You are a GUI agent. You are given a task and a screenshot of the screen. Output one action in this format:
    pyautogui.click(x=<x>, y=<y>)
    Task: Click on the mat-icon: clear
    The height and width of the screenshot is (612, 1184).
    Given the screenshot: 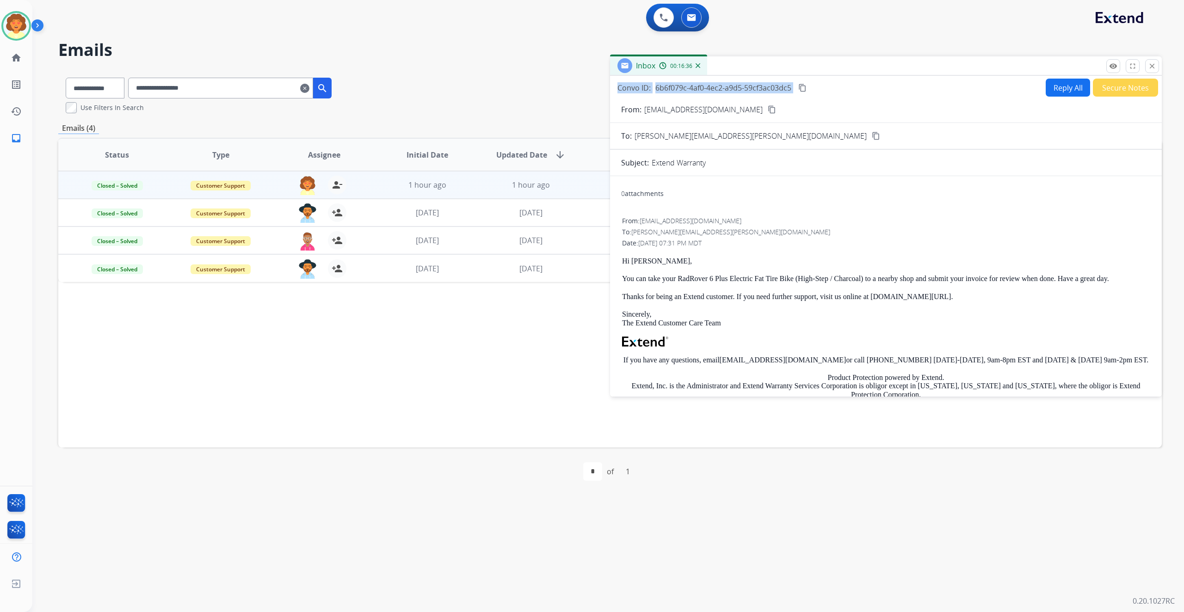 What is the action you would take?
    pyautogui.click(x=305, y=88)
    